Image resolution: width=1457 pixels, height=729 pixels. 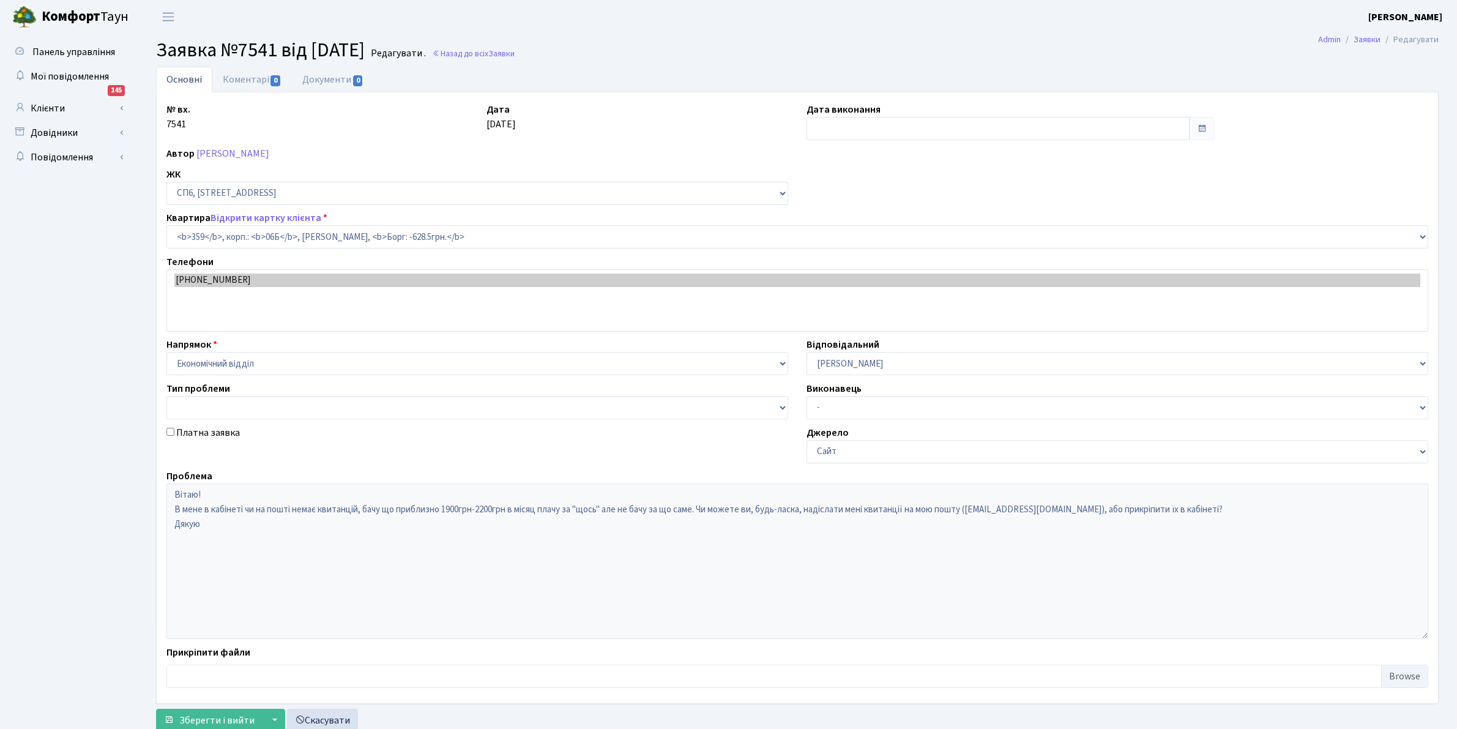 What do you see at coordinates (473, 53) in the screenshot?
I see `a: Назад до всіхЗаявки` at bounding box center [473, 53].